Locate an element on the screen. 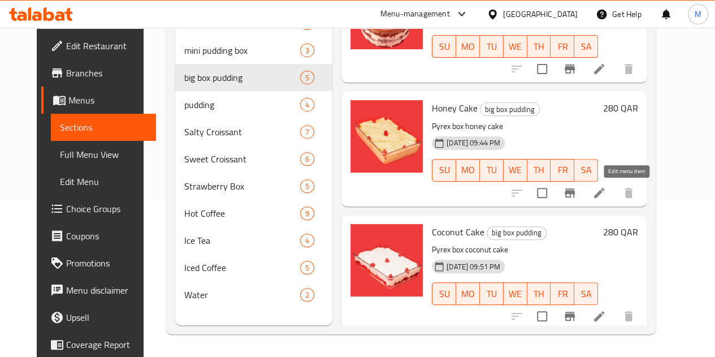  div: mini pudding box is located at coordinates (242, 50).